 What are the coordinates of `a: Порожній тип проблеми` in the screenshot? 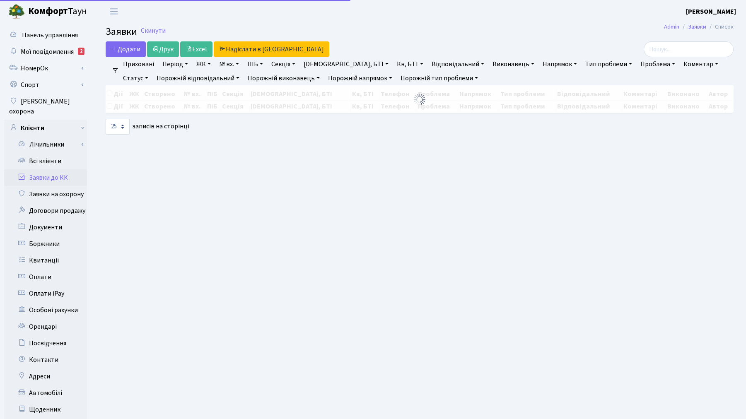 It's located at (439, 78).